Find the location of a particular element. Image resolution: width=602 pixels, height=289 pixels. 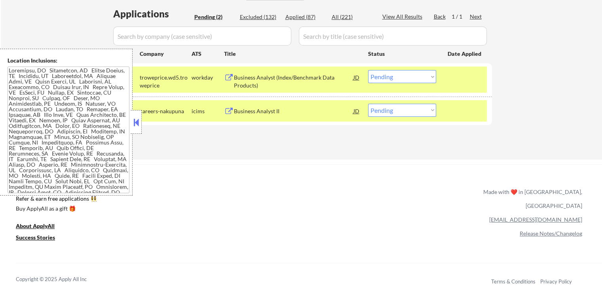

div: Date Applied is located at coordinates (465, 54).